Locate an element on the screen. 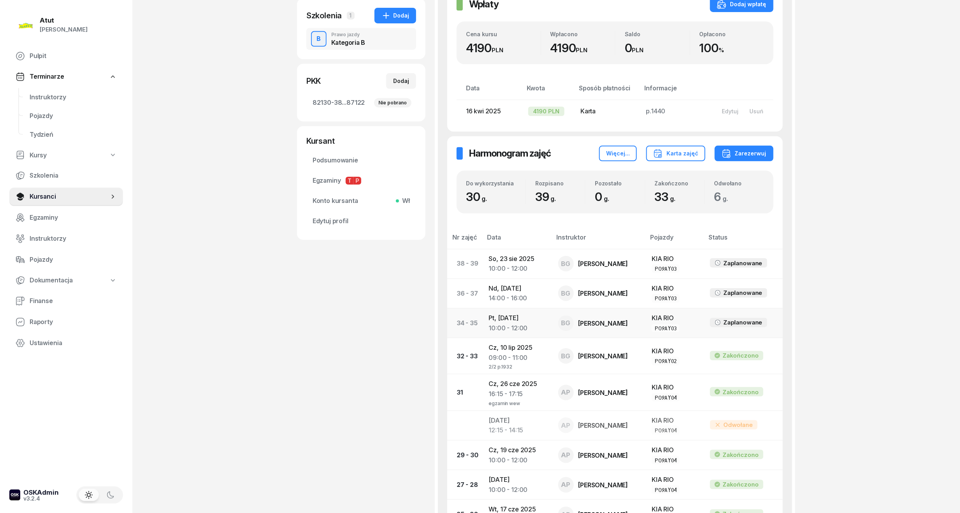 This screenshot has height=513, width=960. a: Pulpit is located at coordinates (66, 56).